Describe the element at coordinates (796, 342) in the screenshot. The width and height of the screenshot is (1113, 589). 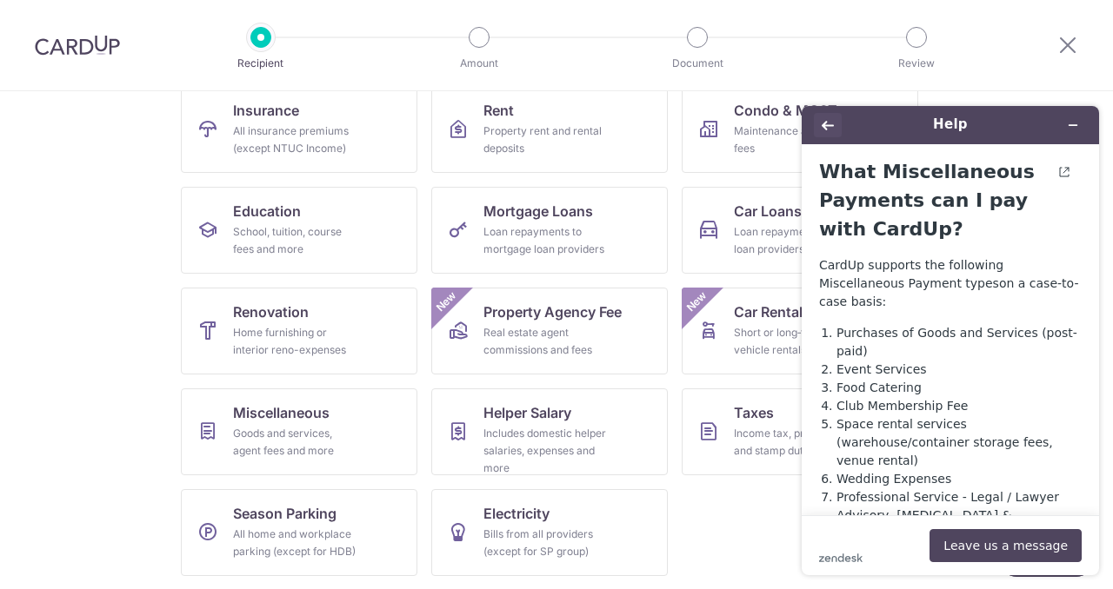
I see `div: Short or long‑term vehicle rentals & leases` at that location.